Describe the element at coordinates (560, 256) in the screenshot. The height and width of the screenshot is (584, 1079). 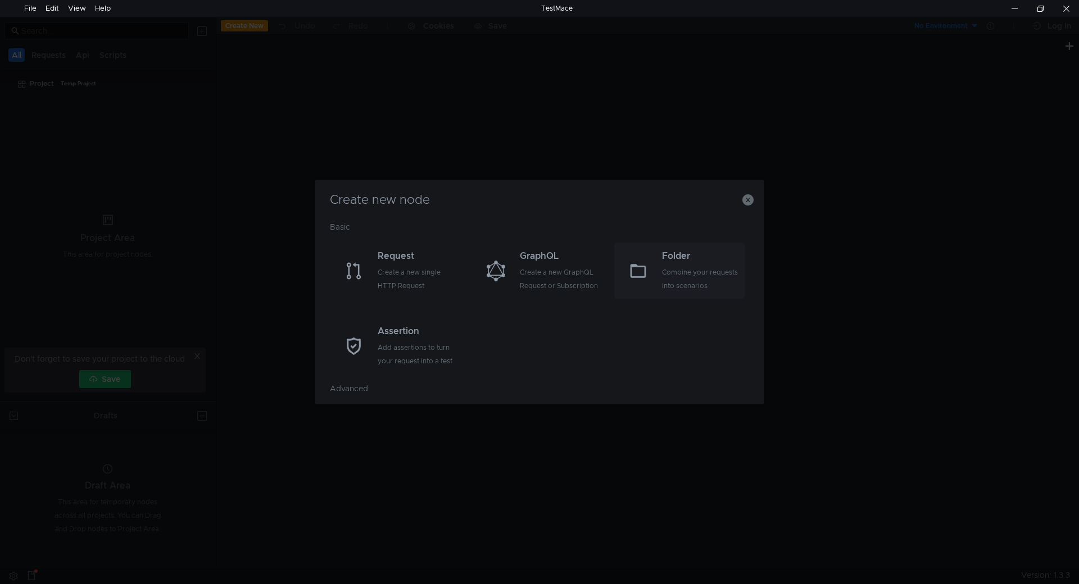
I see `div: GraphQL` at that location.